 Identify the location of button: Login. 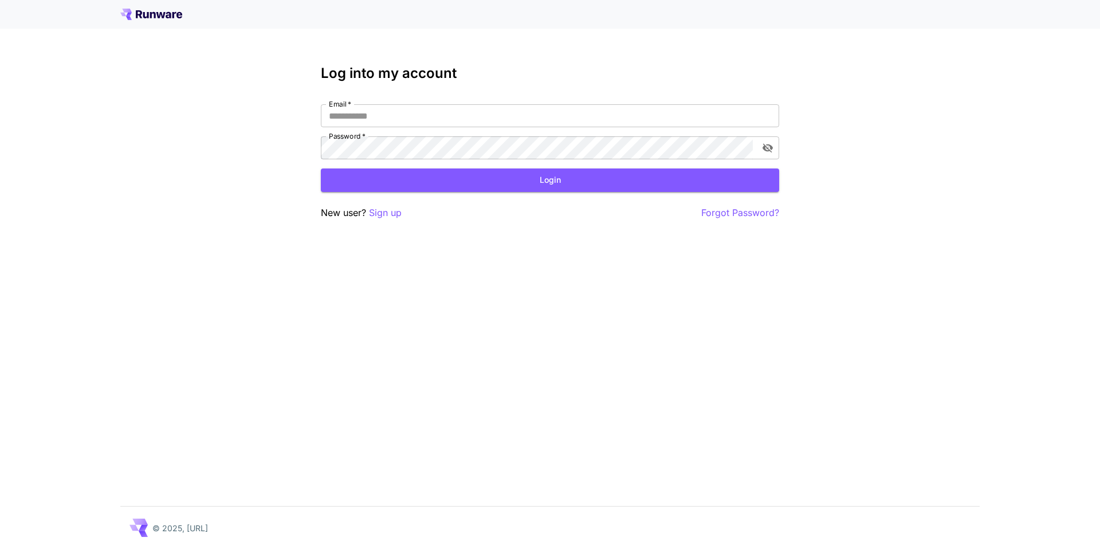
(550, 180).